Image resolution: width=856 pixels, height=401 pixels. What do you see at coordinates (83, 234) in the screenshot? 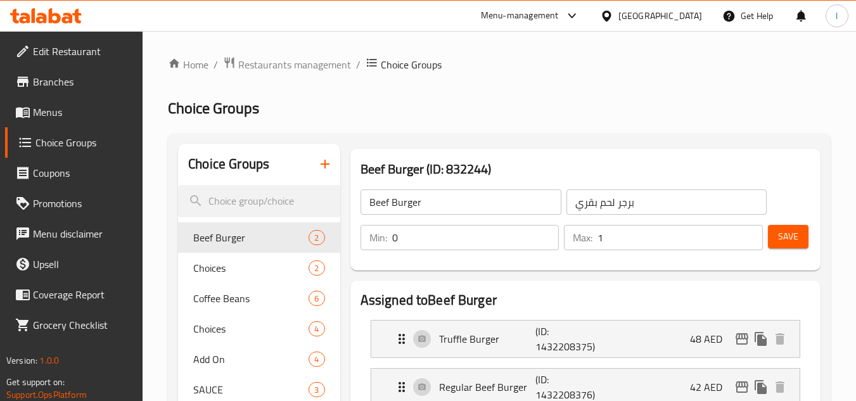
I see `span: Menu disclaimer` at bounding box center [83, 234].